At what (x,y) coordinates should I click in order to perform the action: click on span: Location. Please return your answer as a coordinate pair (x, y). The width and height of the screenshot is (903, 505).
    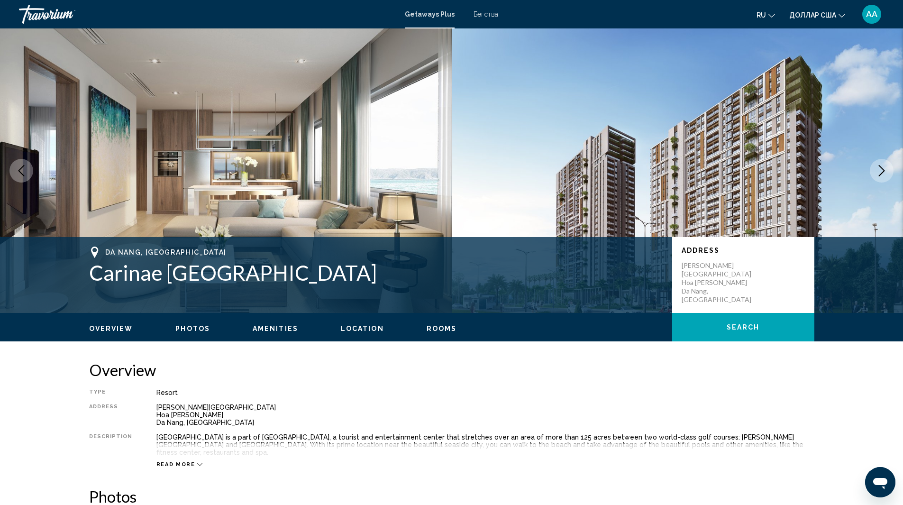
    Looking at the image, I should click on (362, 329).